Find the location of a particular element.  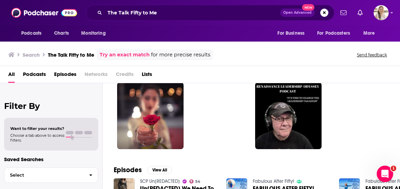

span: Choose a tab above to access filters. is located at coordinates (37, 137).